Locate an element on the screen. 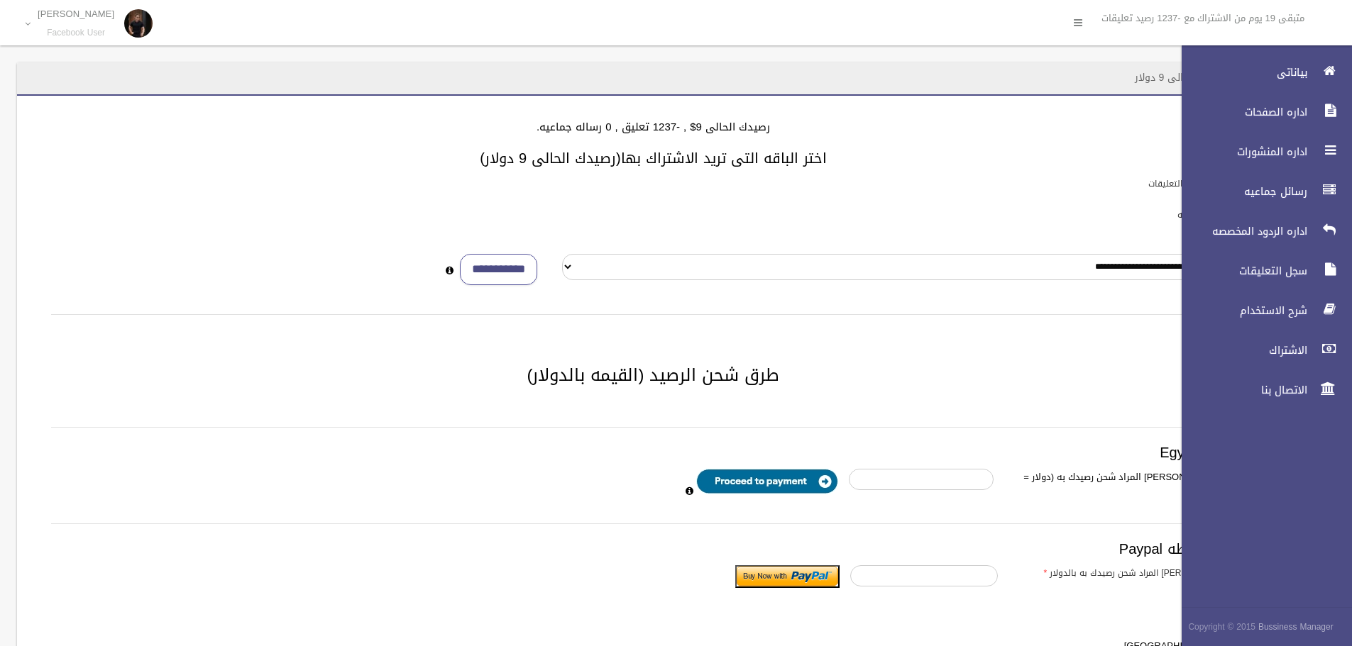 The width and height of the screenshot is (1352, 646). span: بياناتى is located at coordinates (1240, 72).